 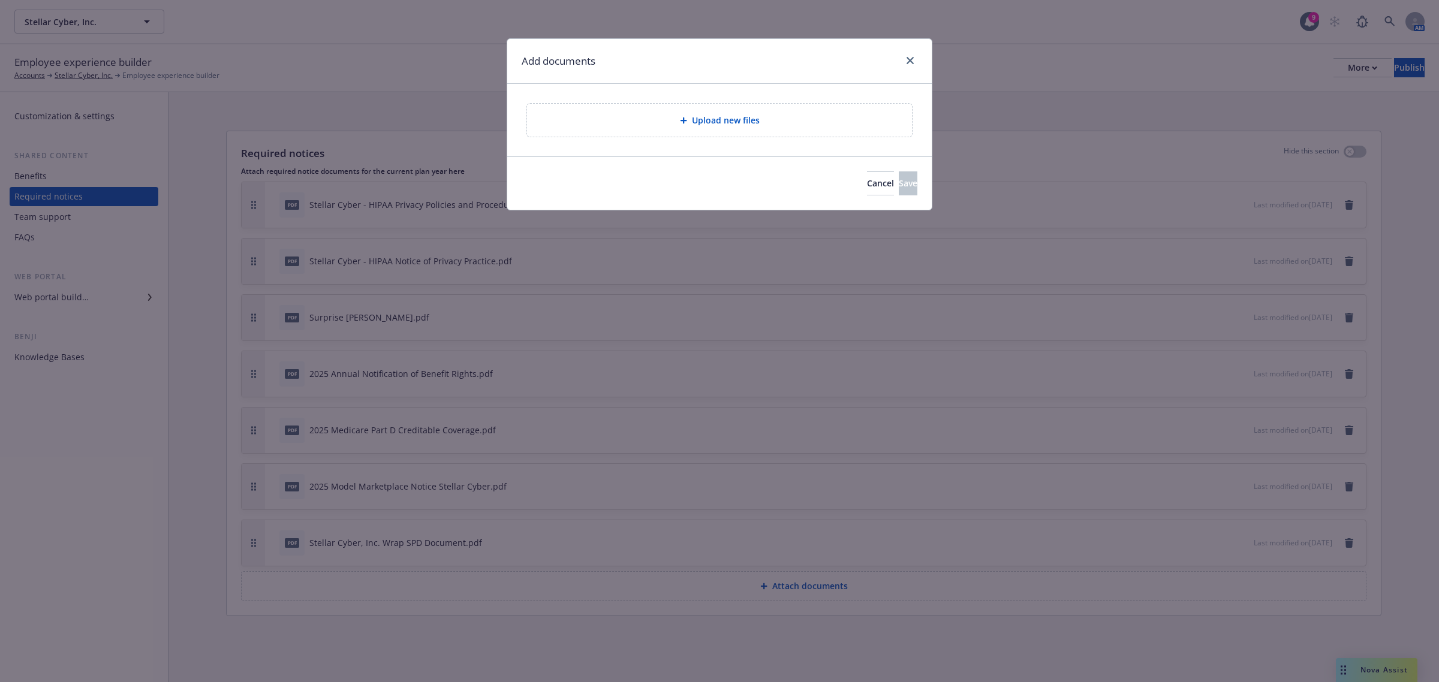 I want to click on a: close, so click(x=910, y=61).